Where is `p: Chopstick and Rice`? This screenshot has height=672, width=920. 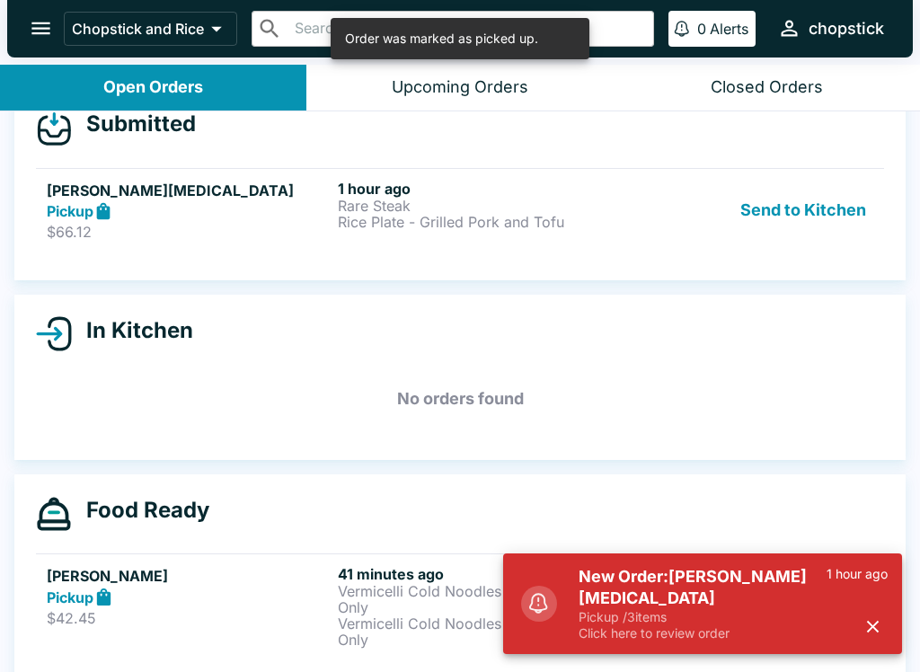
p: Chopstick and Rice is located at coordinates (137, 29).